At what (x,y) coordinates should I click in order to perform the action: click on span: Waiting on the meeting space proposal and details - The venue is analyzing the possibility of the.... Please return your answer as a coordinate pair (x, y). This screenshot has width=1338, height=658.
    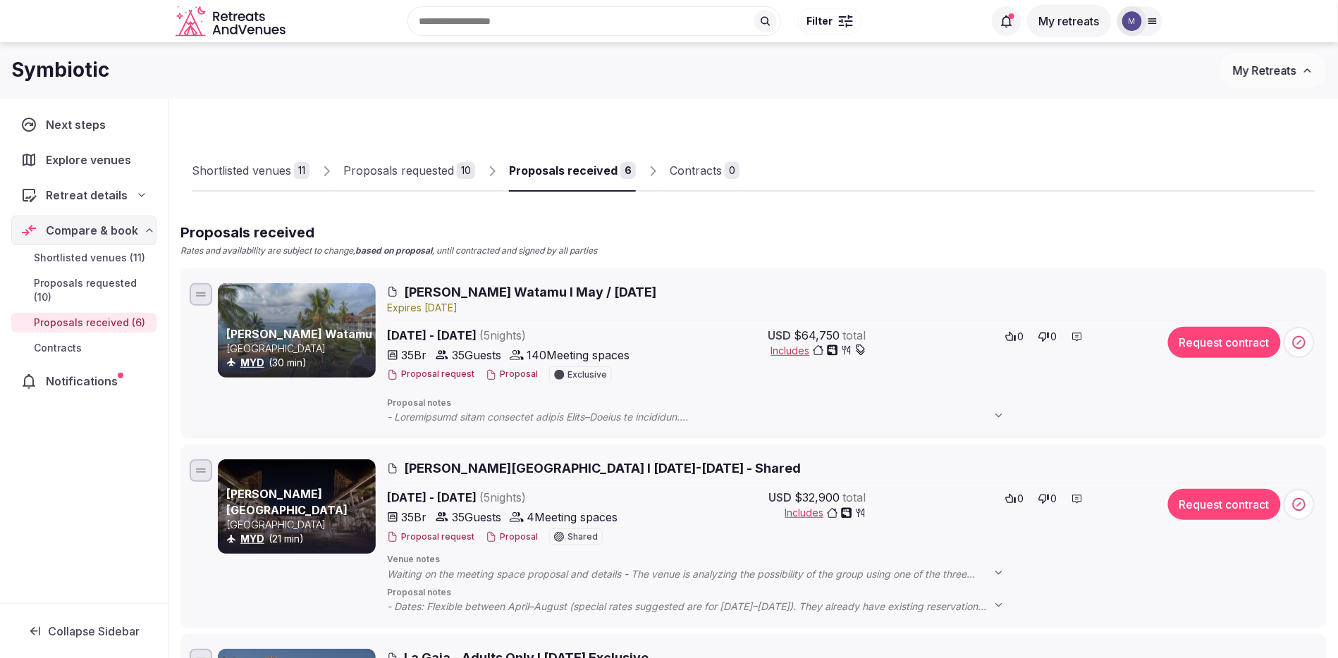
    Looking at the image, I should click on (703, 574).